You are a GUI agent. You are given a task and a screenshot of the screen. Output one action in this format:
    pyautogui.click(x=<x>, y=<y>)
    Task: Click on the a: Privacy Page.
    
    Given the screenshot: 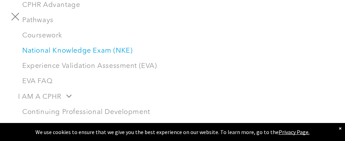 What is the action you would take?
    pyautogui.click(x=294, y=132)
    